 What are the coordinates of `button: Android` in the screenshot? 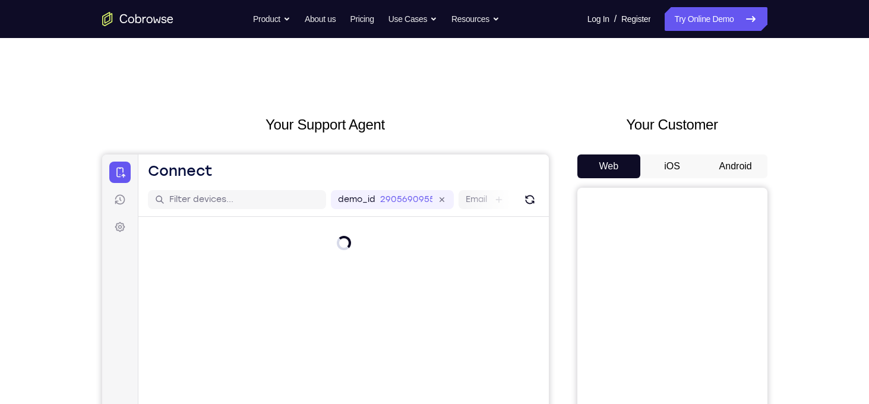 It's located at (735, 166).